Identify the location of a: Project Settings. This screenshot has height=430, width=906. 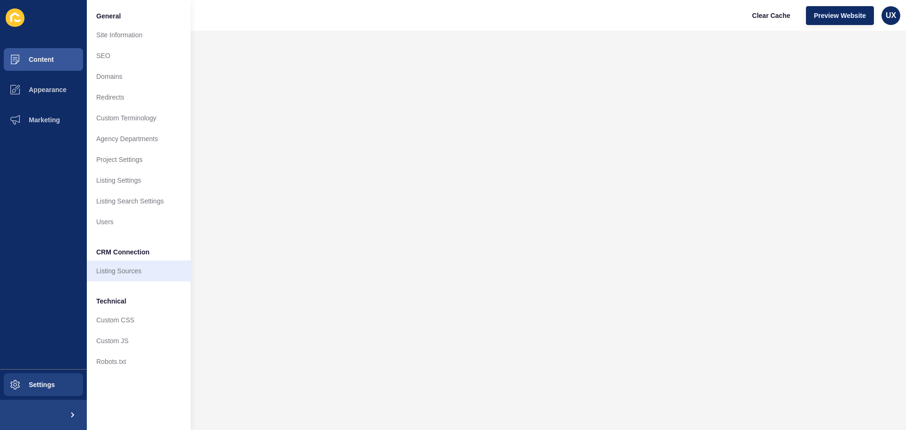
(139, 159).